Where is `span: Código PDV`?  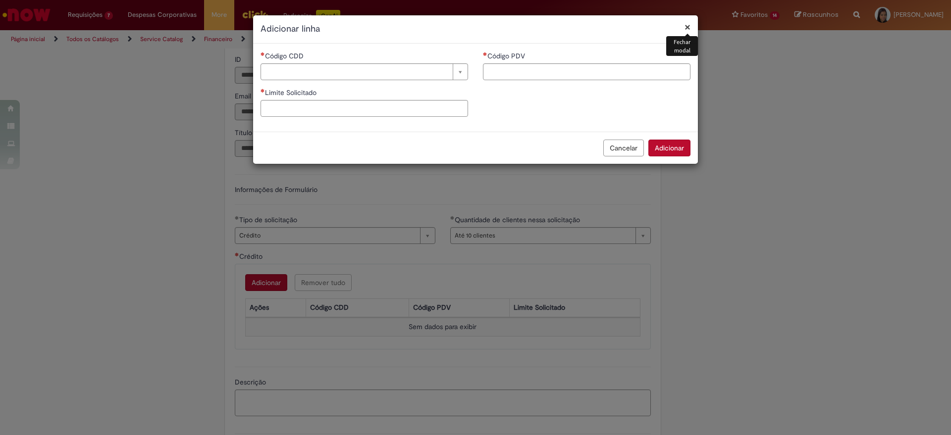
span: Código PDV is located at coordinates (507, 56).